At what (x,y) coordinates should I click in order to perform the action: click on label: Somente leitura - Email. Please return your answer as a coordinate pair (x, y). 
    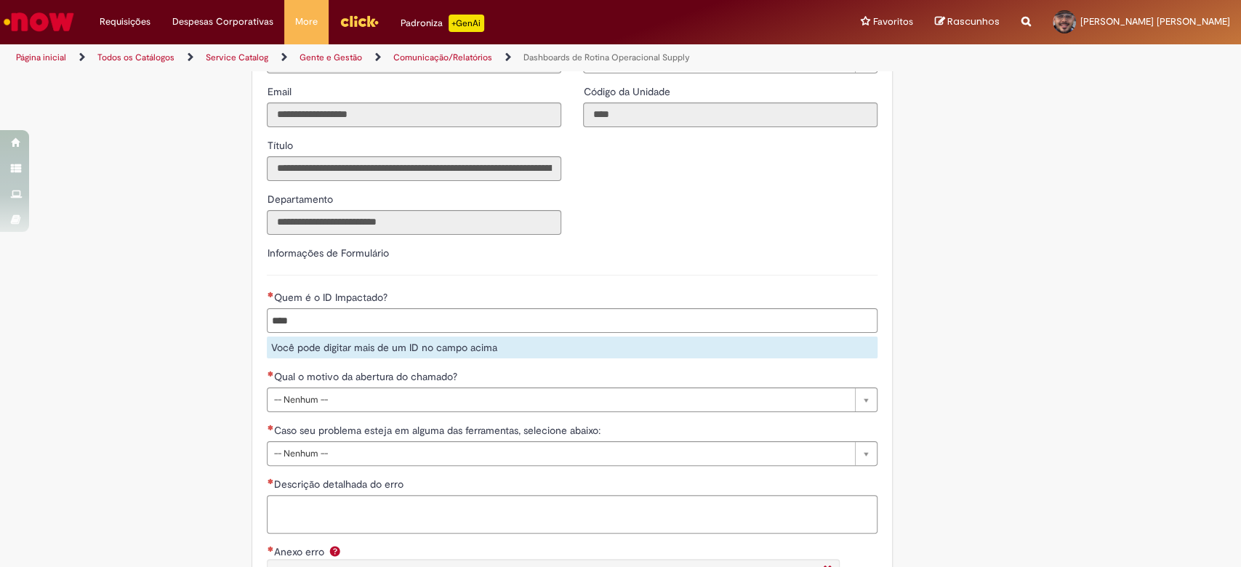
    Looking at the image, I should click on (280, 92).